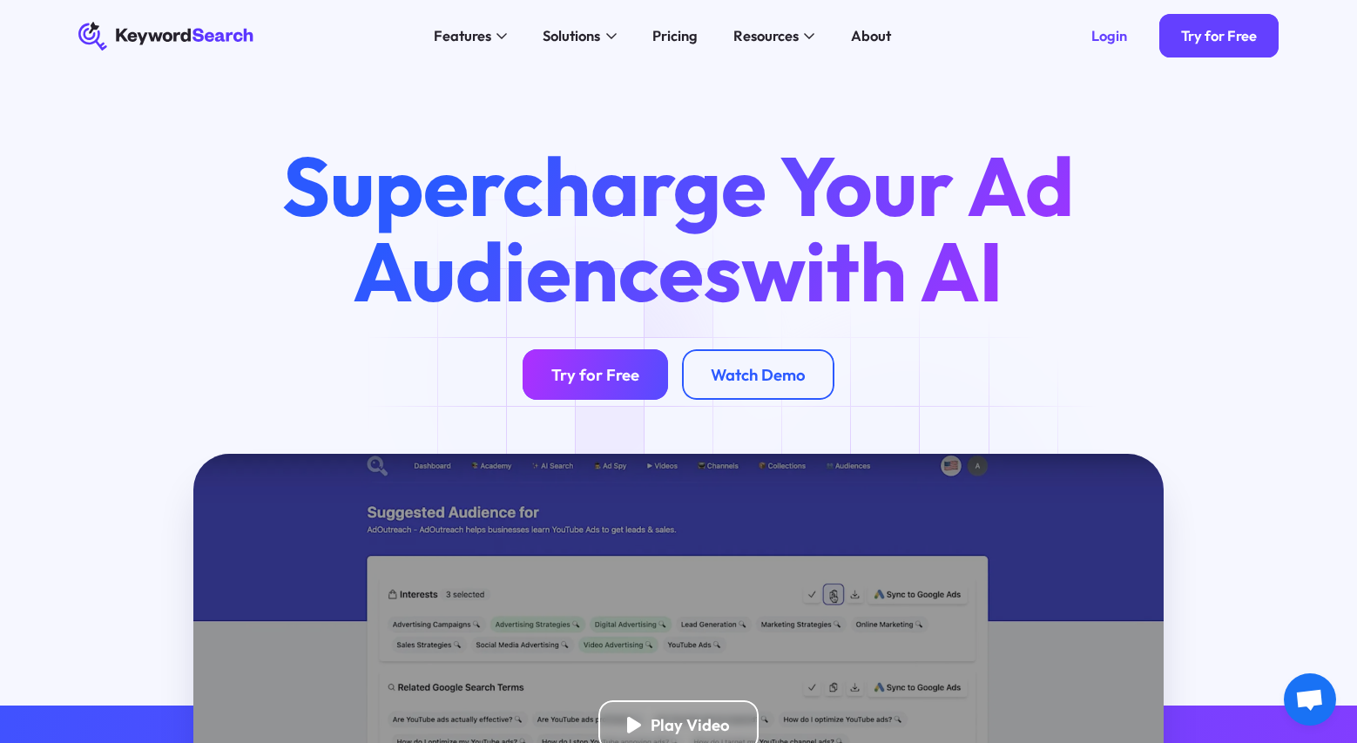 The height and width of the screenshot is (743, 1357). Describe the element at coordinates (1109, 36) in the screenshot. I see `div: Login` at that location.